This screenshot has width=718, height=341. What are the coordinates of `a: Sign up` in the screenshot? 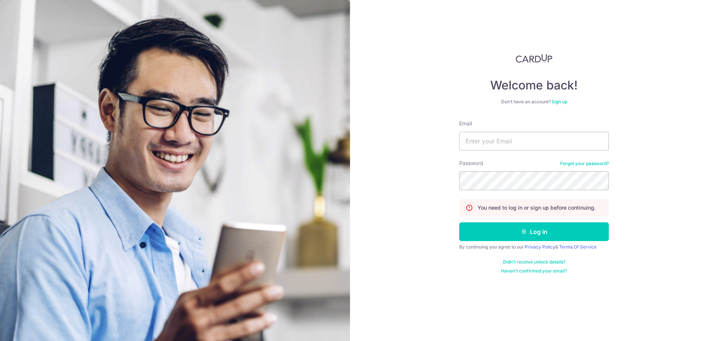 It's located at (560, 101).